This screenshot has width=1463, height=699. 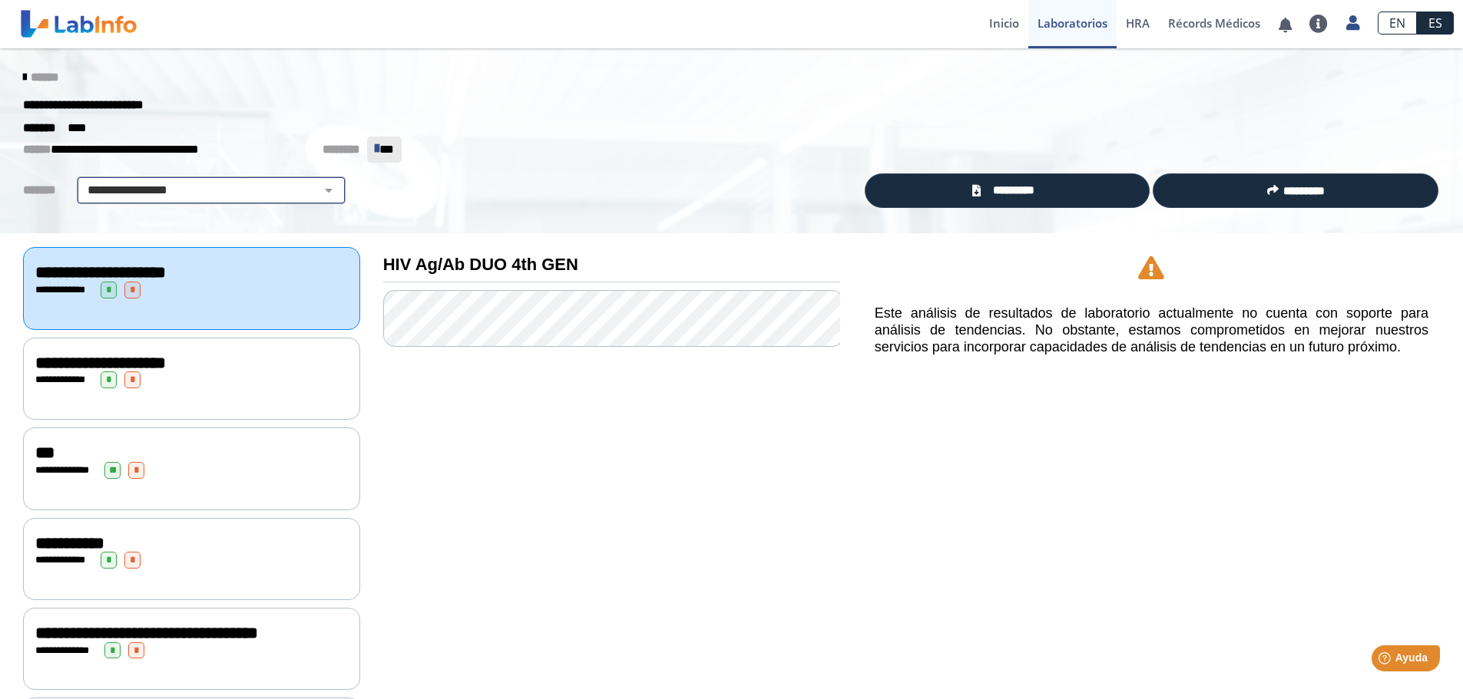 I want to click on a: ES, so click(x=1435, y=23).